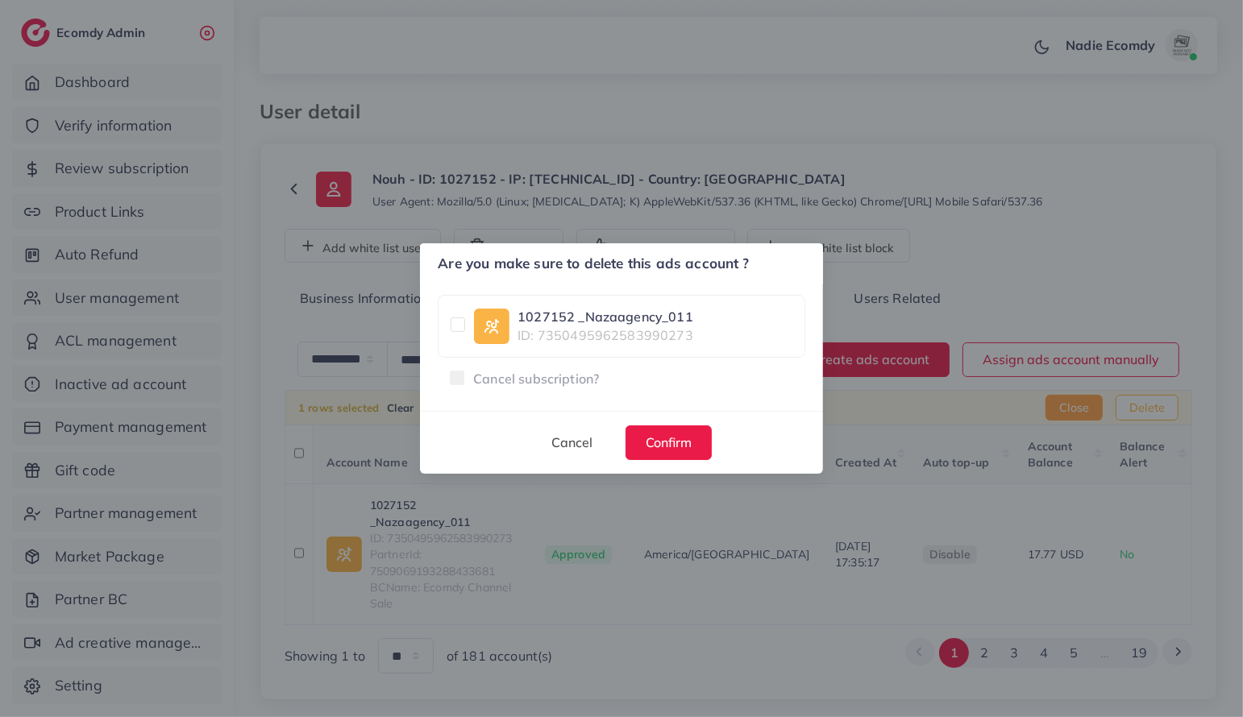 Image resolution: width=1243 pixels, height=717 pixels. What do you see at coordinates (492, 326) in the screenshot?
I see `img: ic-ad-info.7fc67b75.svg` at bounding box center [492, 326].